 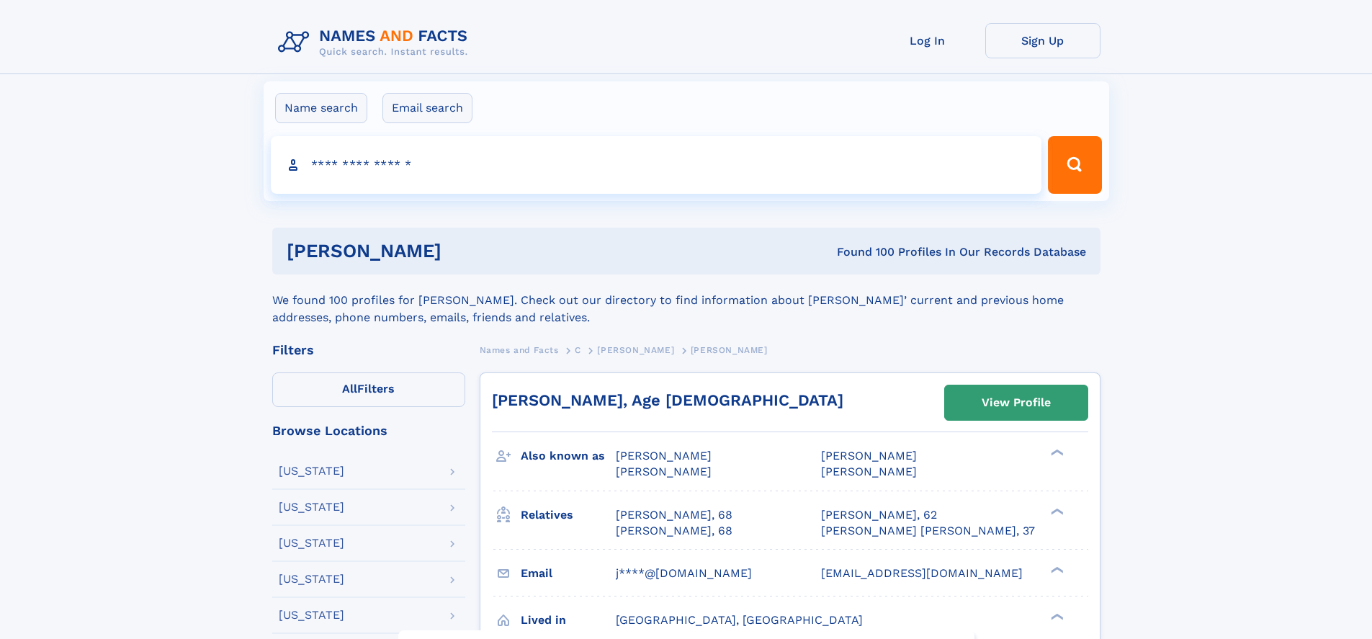 I want to click on button: Search Button, so click(x=1075, y=165).